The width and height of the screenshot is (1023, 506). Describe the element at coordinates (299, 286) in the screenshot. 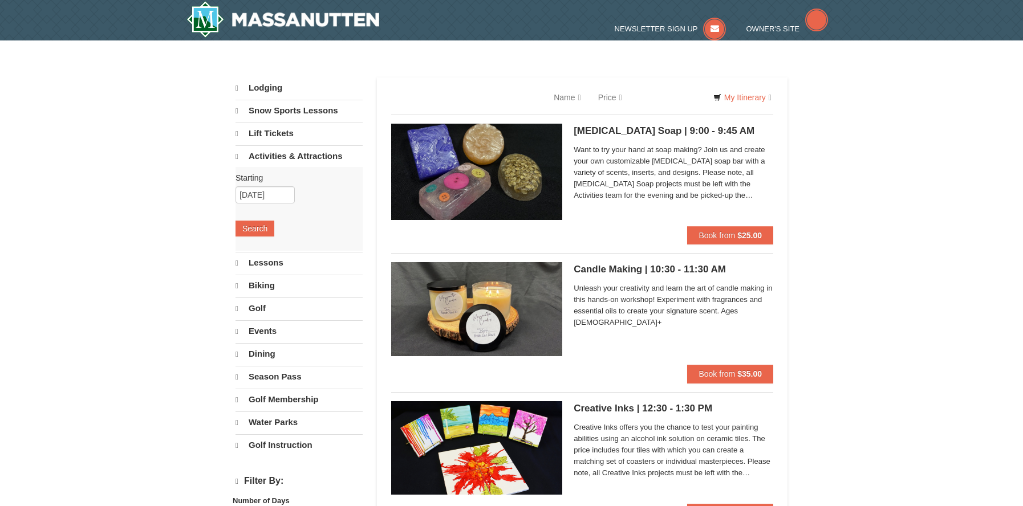

I see `a: Biking` at that location.